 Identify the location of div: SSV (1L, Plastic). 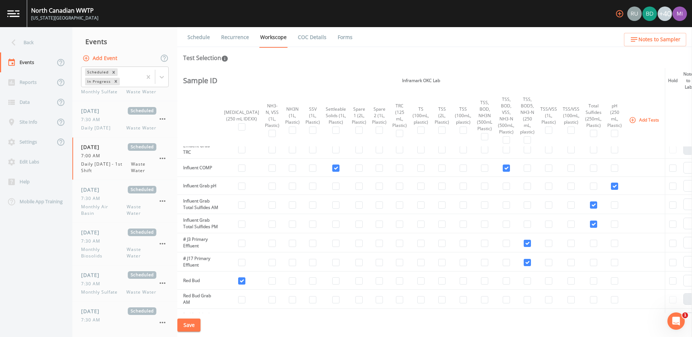
(313, 116).